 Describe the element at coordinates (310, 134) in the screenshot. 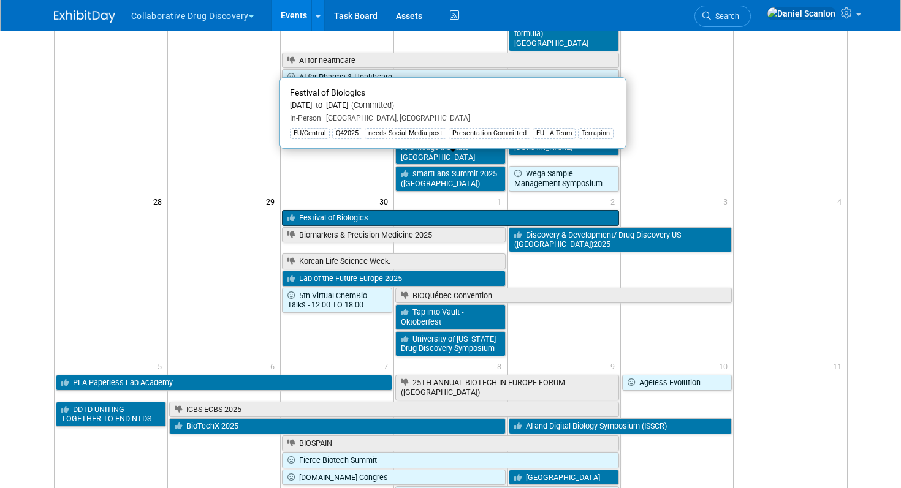

I see `div: EU/Central` at that location.